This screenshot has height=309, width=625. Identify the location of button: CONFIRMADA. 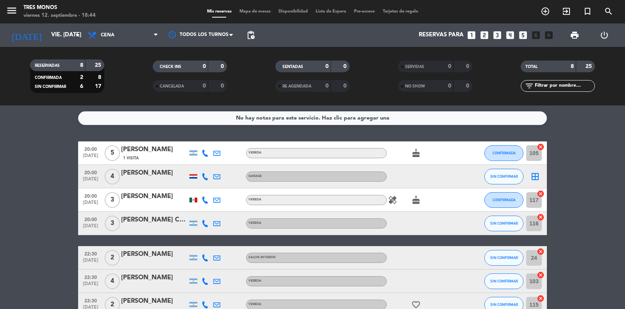
(504, 200).